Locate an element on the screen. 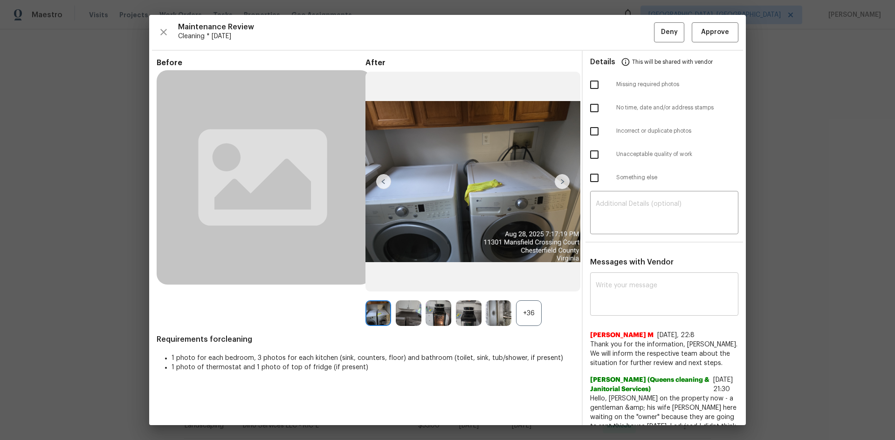  span: Deny is located at coordinates (669, 32).